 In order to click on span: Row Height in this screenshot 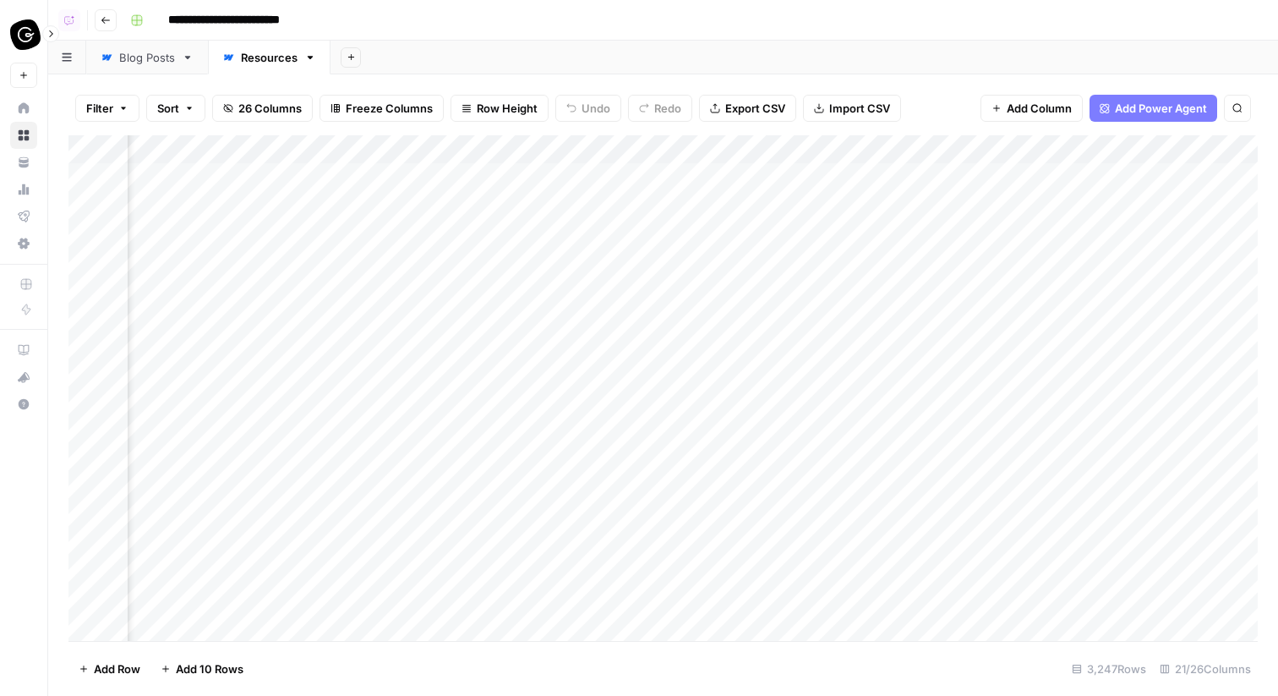, I will do `click(507, 108)`.